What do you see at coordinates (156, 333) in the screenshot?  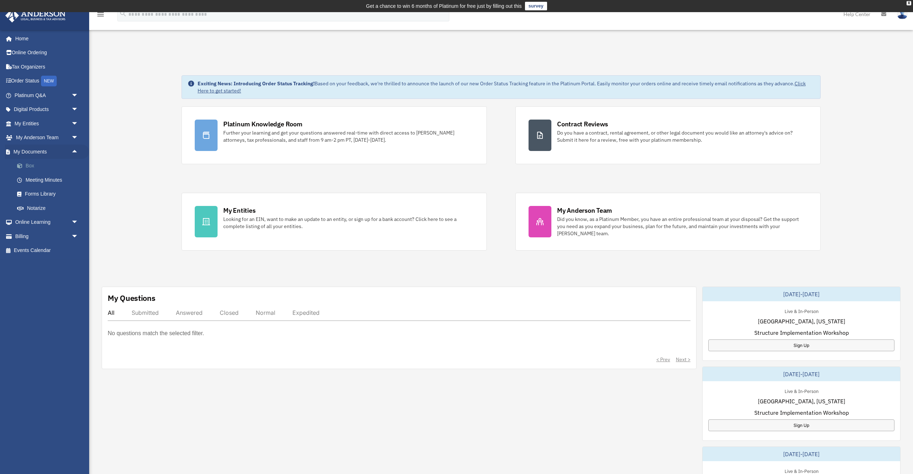 I see `p: No questions match the selected filter.` at bounding box center [156, 333].